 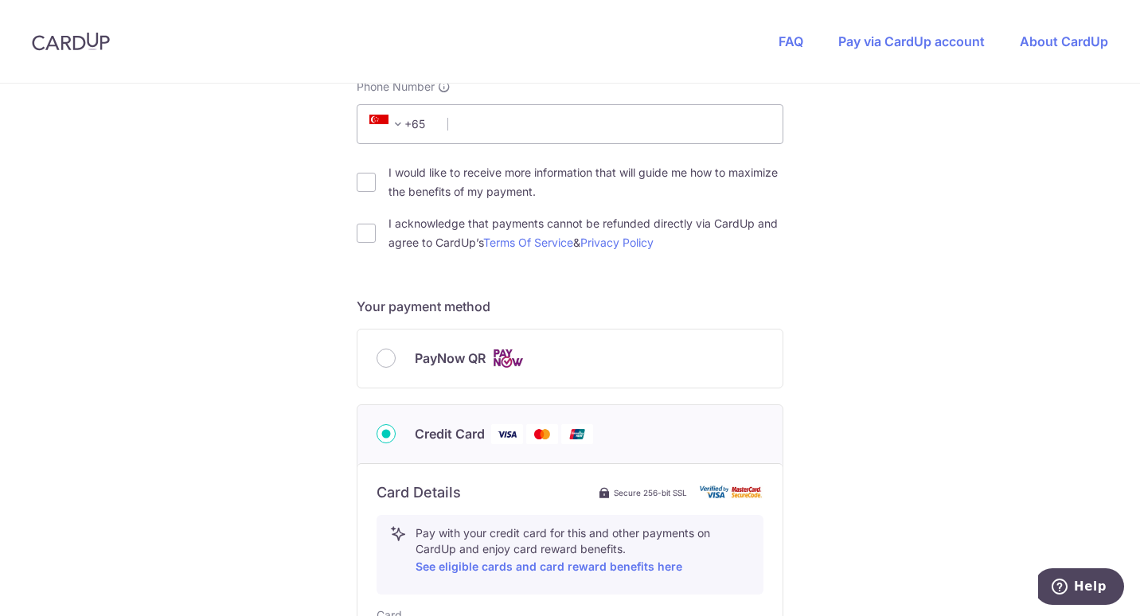 What do you see at coordinates (586, 233) in the screenshot?
I see `label: I acknowledge that payments cannot be refunded directly via CardUp and agree to CardUp’s &` at bounding box center [586, 233].